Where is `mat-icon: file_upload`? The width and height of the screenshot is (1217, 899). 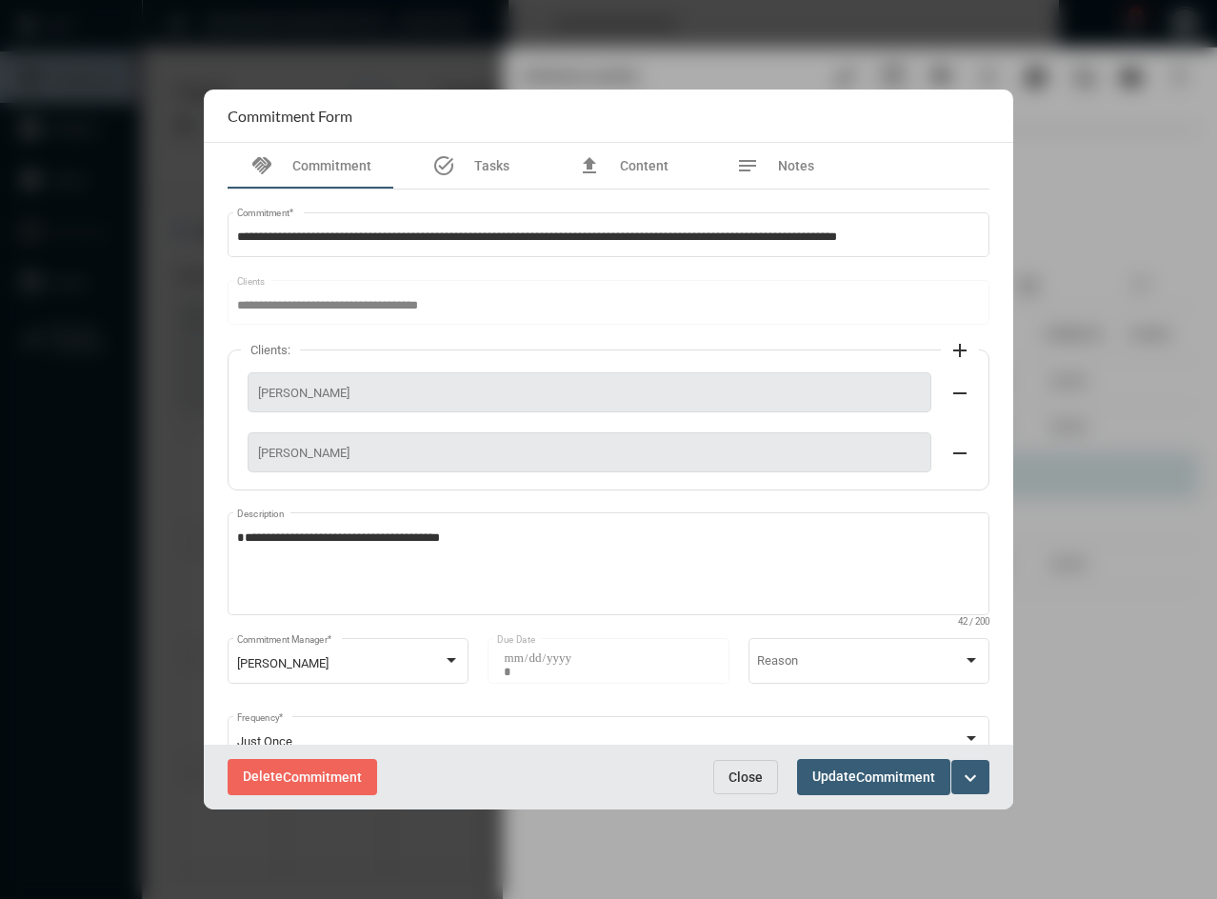
mat-icon: file_upload is located at coordinates (589, 166).